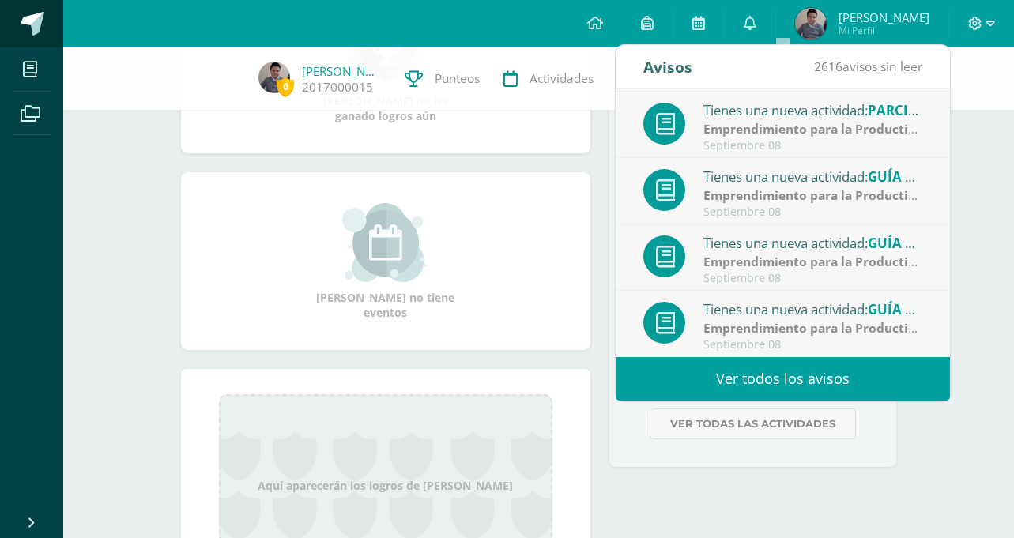 The image size is (1014, 538). Describe the element at coordinates (782, 379) in the screenshot. I see `a: Ver todos los avisos` at that location.